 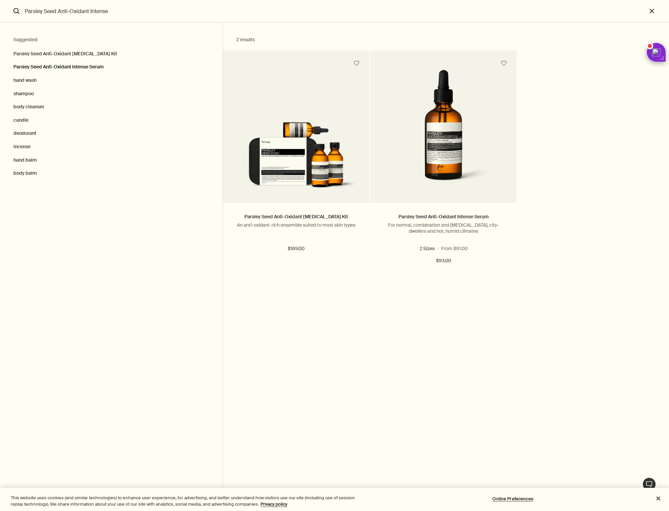 What do you see at coordinates (274, 504) in the screenshot?
I see `a: More information about your privacy, opens in a new tab` at bounding box center [274, 504].